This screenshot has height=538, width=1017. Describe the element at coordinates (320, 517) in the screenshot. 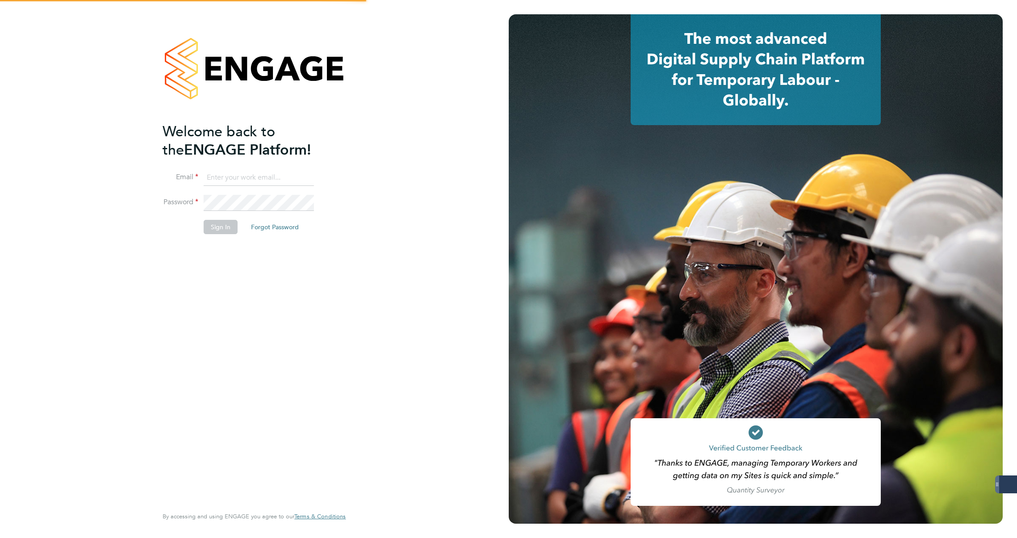

I see `a: Terms & Conditions` at that location.